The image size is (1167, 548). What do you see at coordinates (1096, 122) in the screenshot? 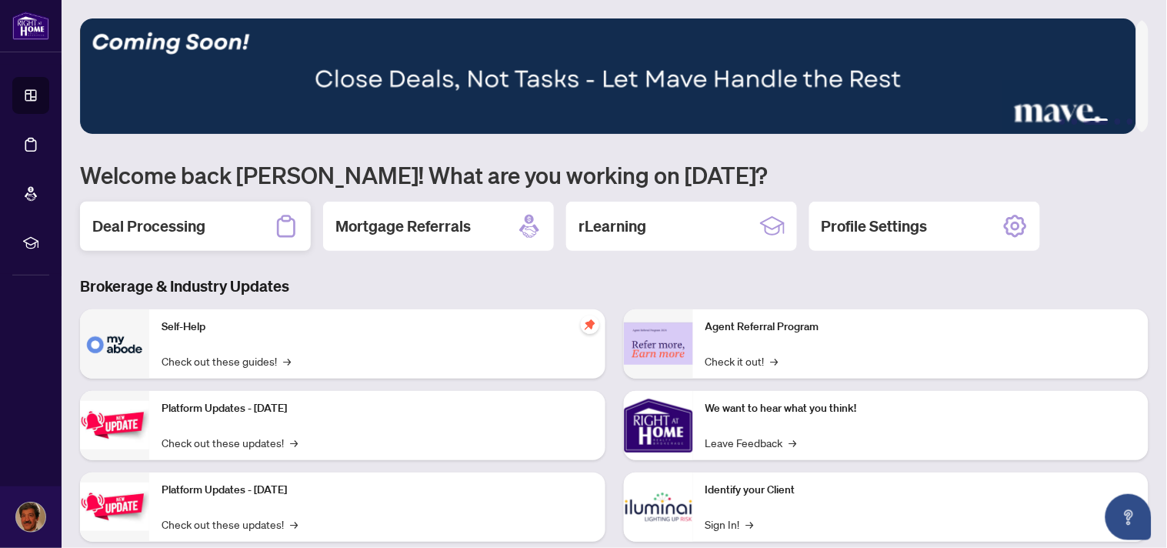
I see `button: 3` at bounding box center [1096, 122].